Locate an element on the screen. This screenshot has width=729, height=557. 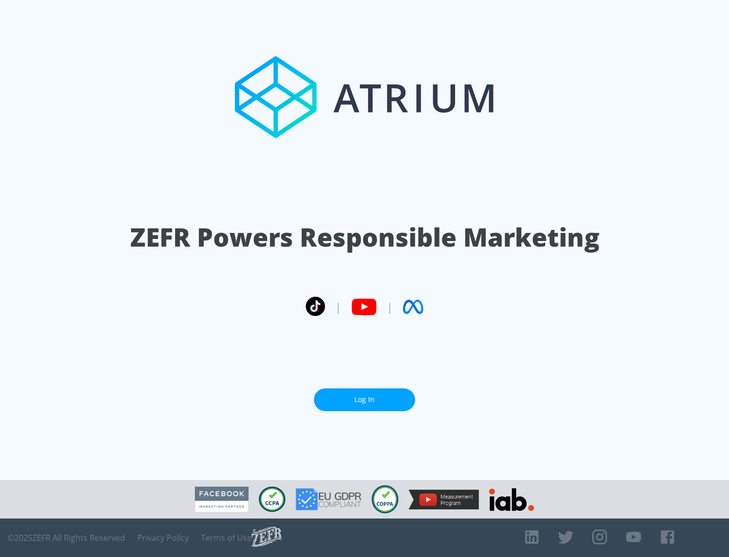
img: CCPA Compliant is located at coordinates (272, 499).